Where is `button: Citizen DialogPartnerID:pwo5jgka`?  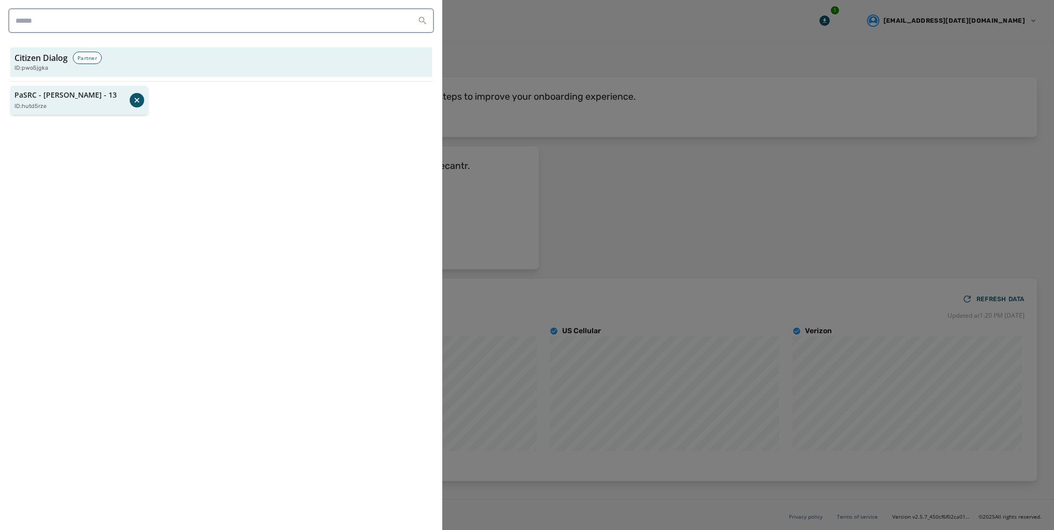
button: Citizen DialogPartnerID:pwo5jgka is located at coordinates (221, 62).